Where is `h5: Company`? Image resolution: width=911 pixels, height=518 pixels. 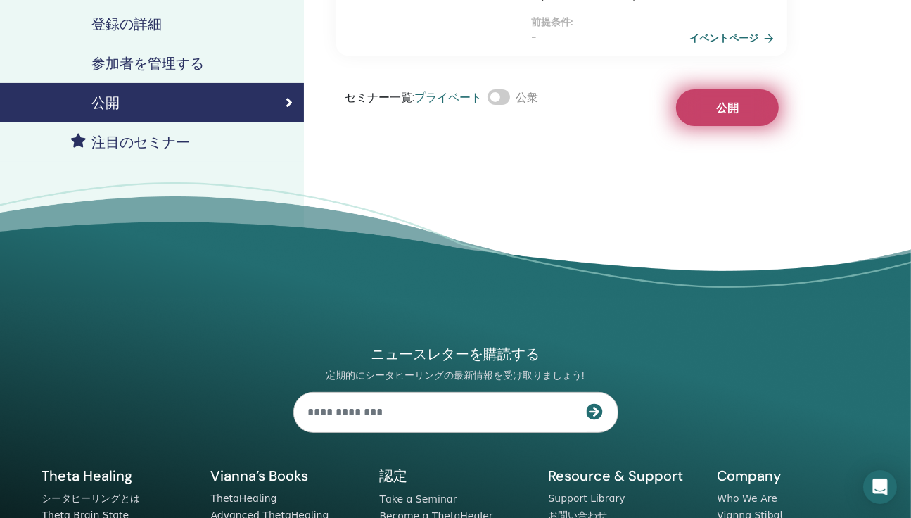 h5: Company is located at coordinates (794, 476).